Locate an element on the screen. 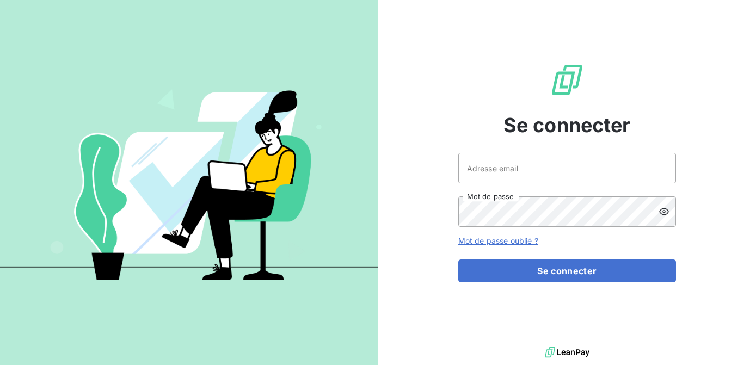  img: logo is located at coordinates (567, 352).